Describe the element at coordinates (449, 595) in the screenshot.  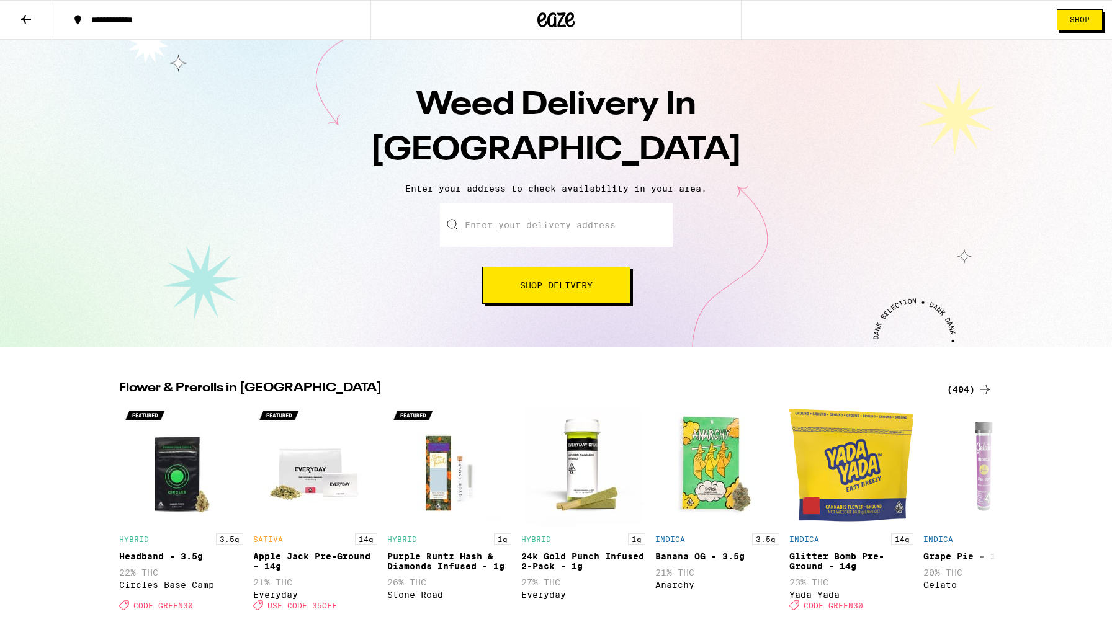
I see `div: Stone Road` at that location.